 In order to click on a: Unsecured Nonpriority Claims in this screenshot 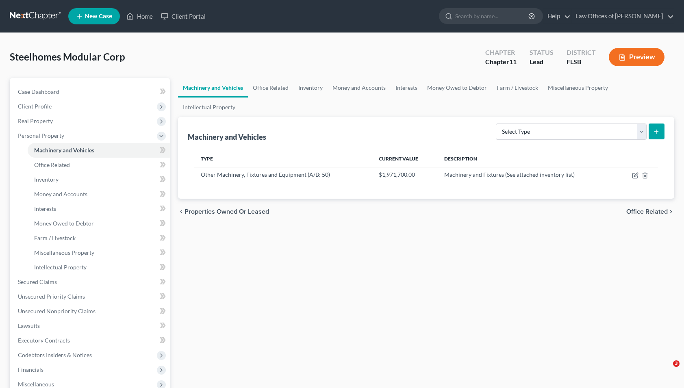, I will do `click(91, 311)`.